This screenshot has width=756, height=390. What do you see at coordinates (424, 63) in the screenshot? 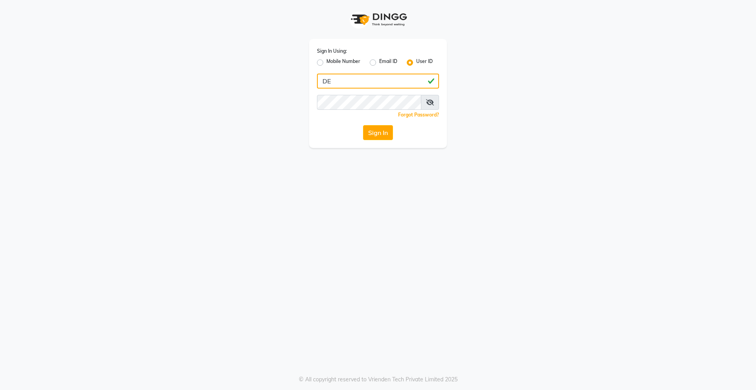
I see `label: User ID` at bounding box center [424, 63].